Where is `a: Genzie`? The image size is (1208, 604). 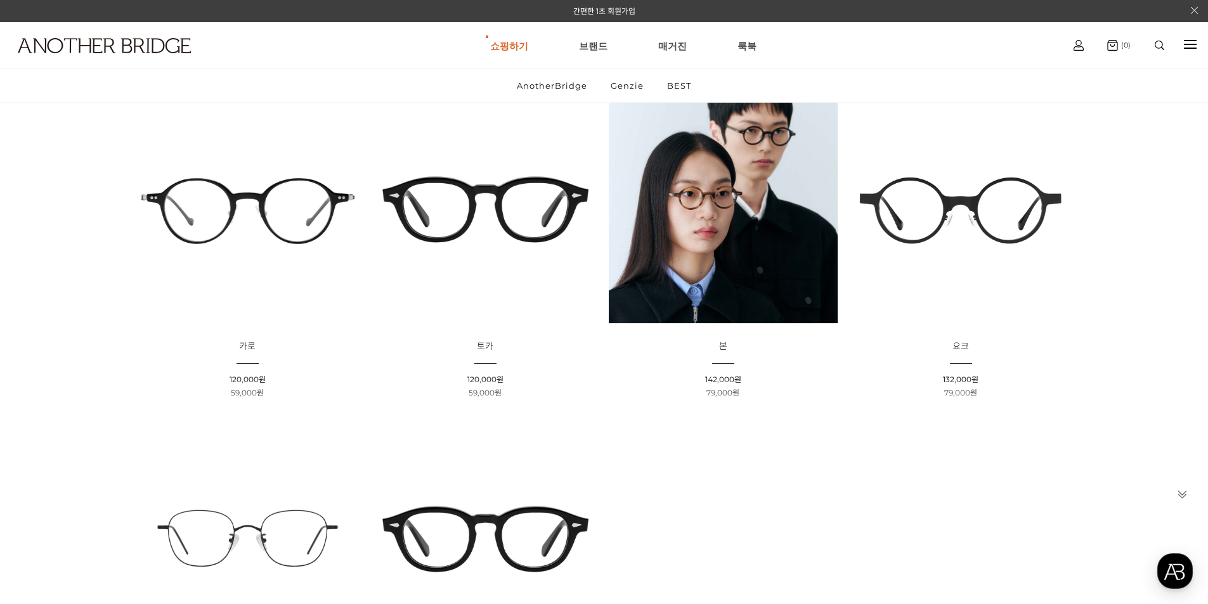 a: Genzie is located at coordinates (627, 86).